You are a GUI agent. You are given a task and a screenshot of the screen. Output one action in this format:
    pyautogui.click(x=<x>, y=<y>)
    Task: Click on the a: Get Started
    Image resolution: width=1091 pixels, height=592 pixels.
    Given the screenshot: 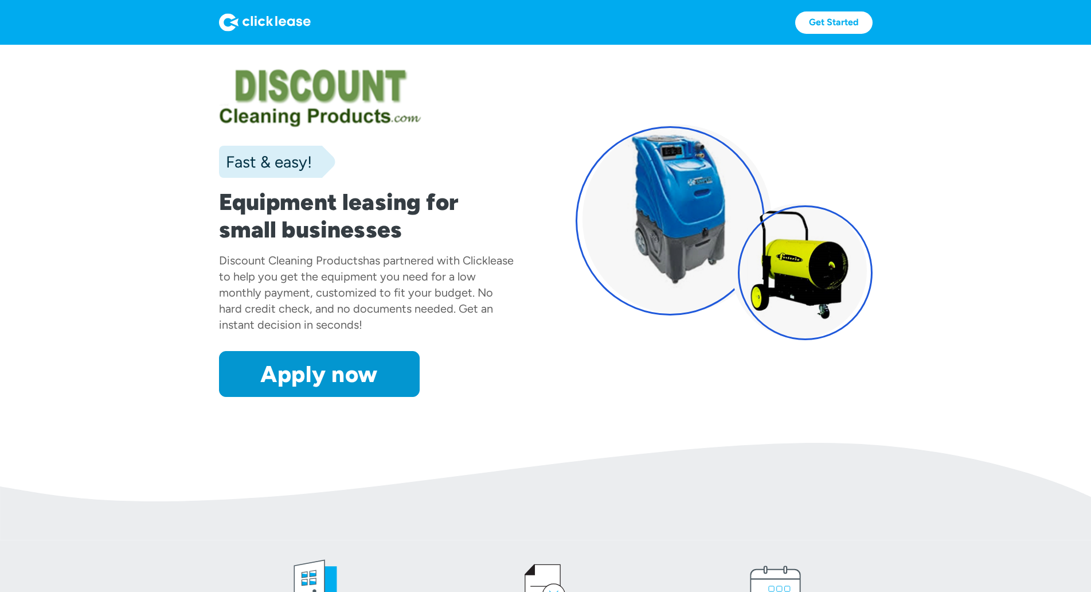 What is the action you would take?
    pyautogui.click(x=834, y=22)
    